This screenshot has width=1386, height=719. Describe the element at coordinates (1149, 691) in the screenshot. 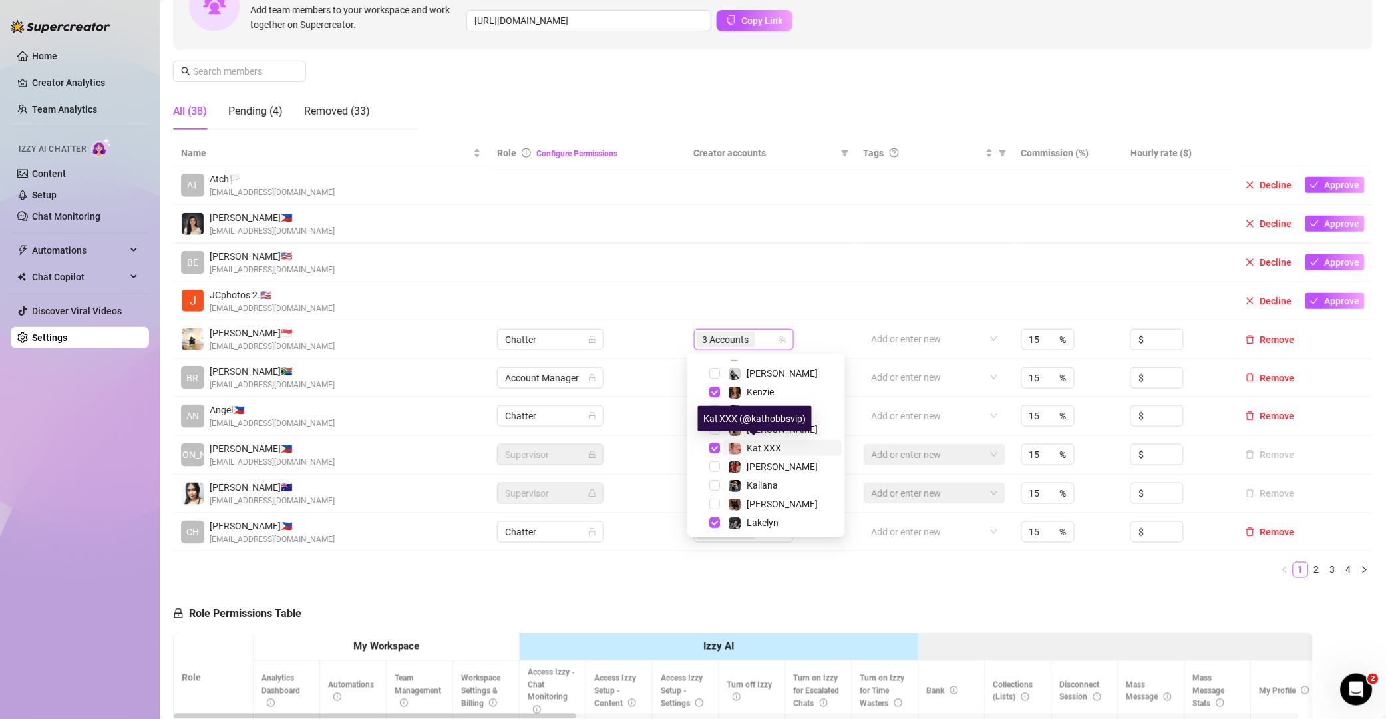

I see `span: Mass Message` at that location.